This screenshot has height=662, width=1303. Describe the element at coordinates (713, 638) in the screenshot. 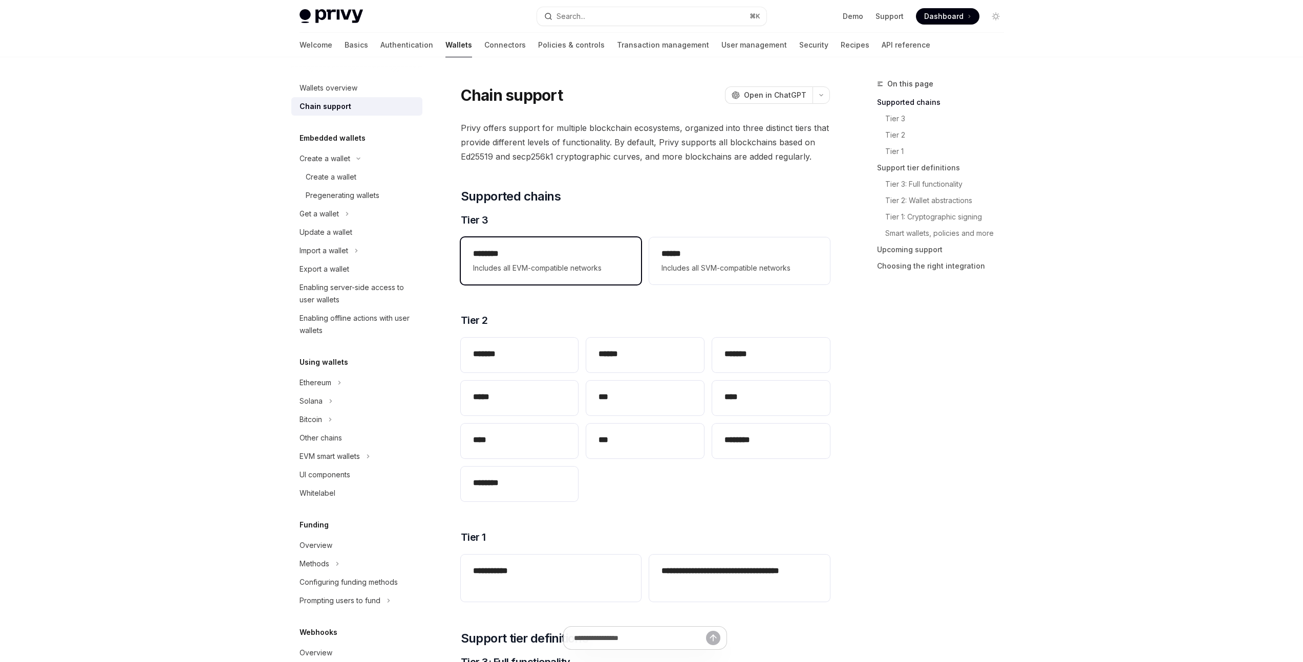

I see `button: Send message` at that location.